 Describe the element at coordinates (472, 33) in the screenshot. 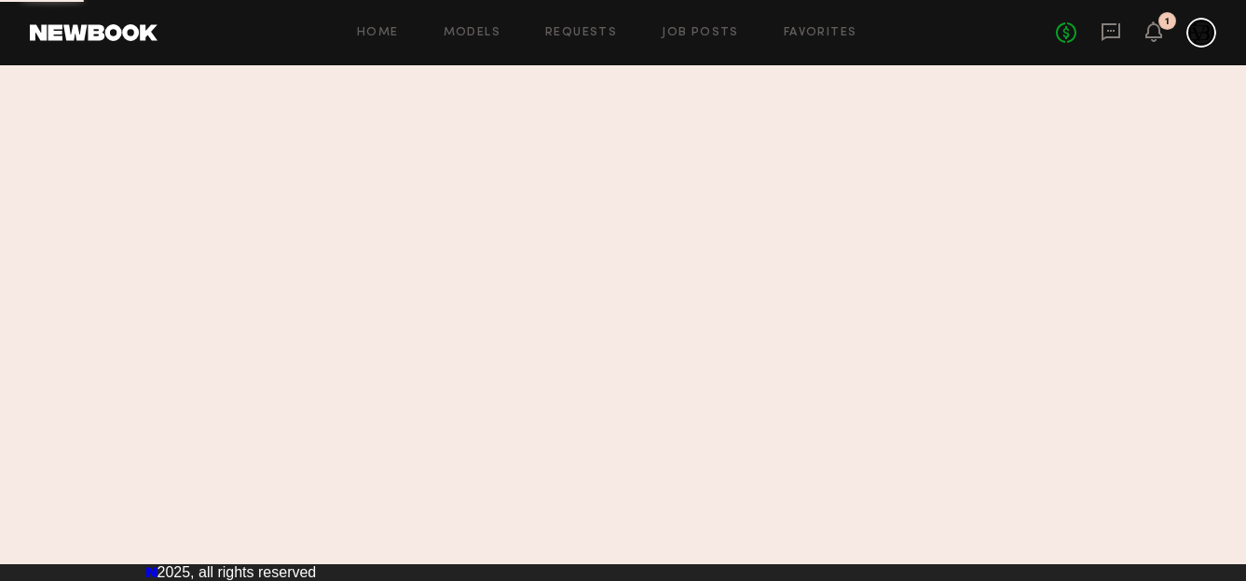

I see `a: Models` at that location.